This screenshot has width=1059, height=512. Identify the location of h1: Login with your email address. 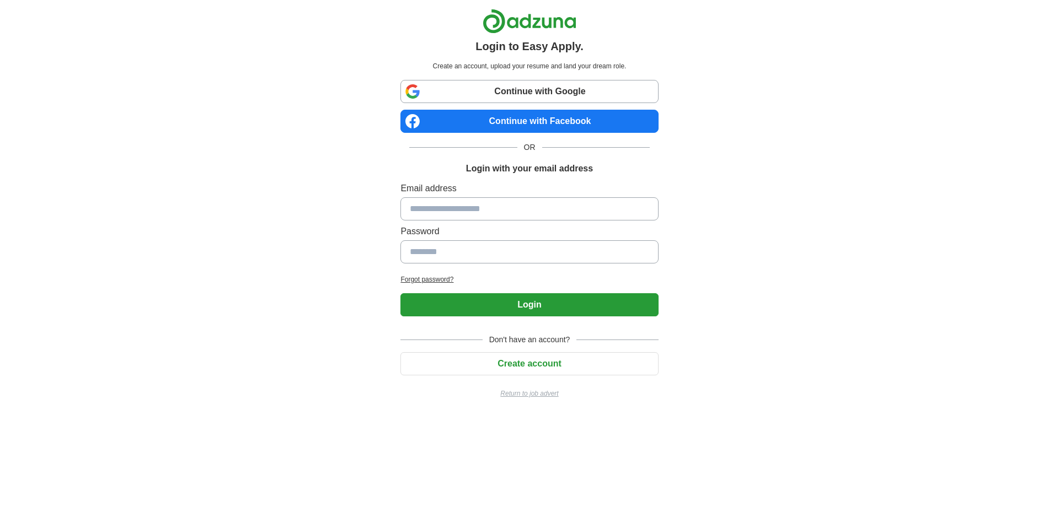
(530, 169).